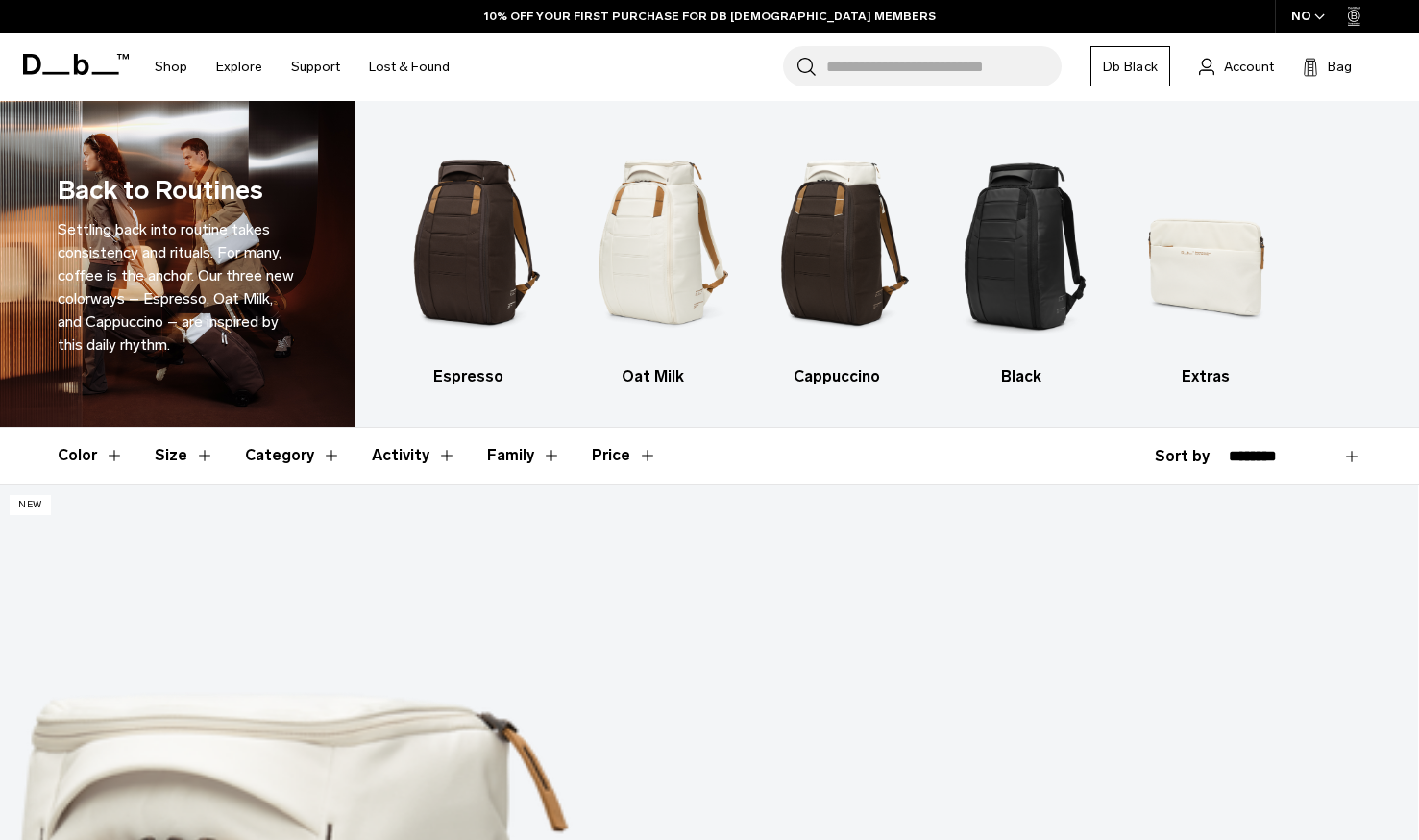 The height and width of the screenshot is (840, 1419). I want to click on p: New, so click(30, 505).